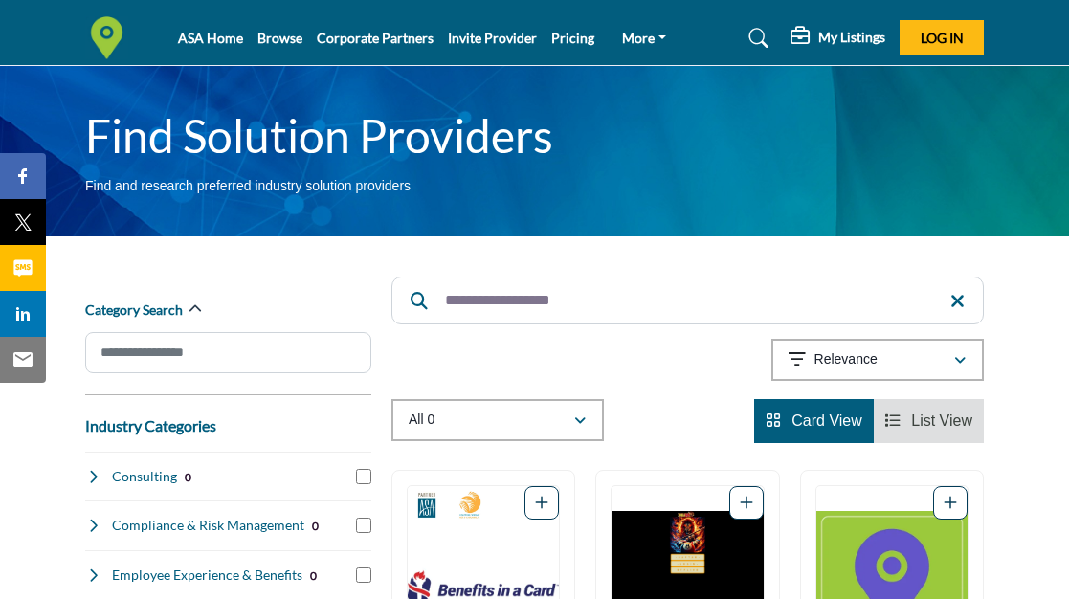 The height and width of the screenshot is (599, 1069). Describe the element at coordinates (319, 136) in the screenshot. I see `h1: Find Solution Providers` at that location.